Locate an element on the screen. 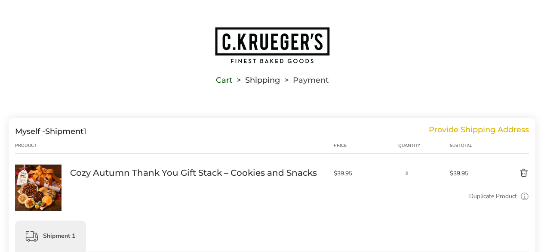 Image resolution: width=544 pixels, height=252 pixels. div: Shipment 1 is located at coordinates (50, 236).